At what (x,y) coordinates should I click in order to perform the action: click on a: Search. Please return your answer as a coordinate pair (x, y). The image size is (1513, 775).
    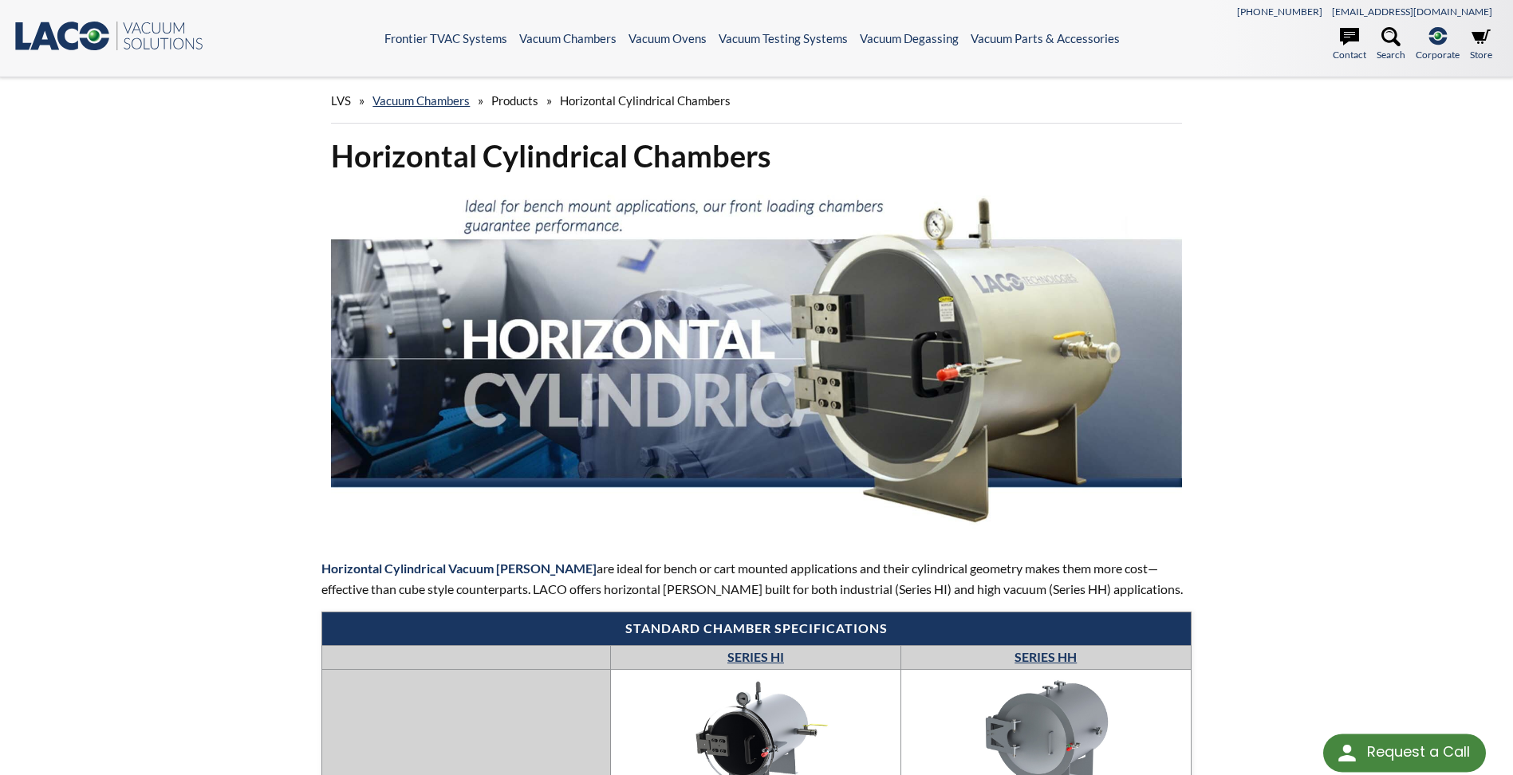
    Looking at the image, I should click on (1391, 45).